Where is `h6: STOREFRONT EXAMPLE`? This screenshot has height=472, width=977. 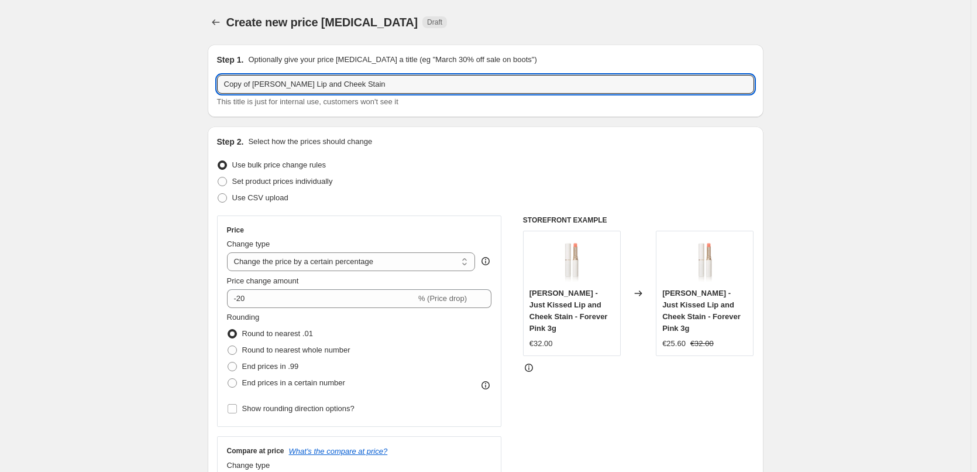 h6: STOREFRONT EXAMPLE is located at coordinates (638, 220).